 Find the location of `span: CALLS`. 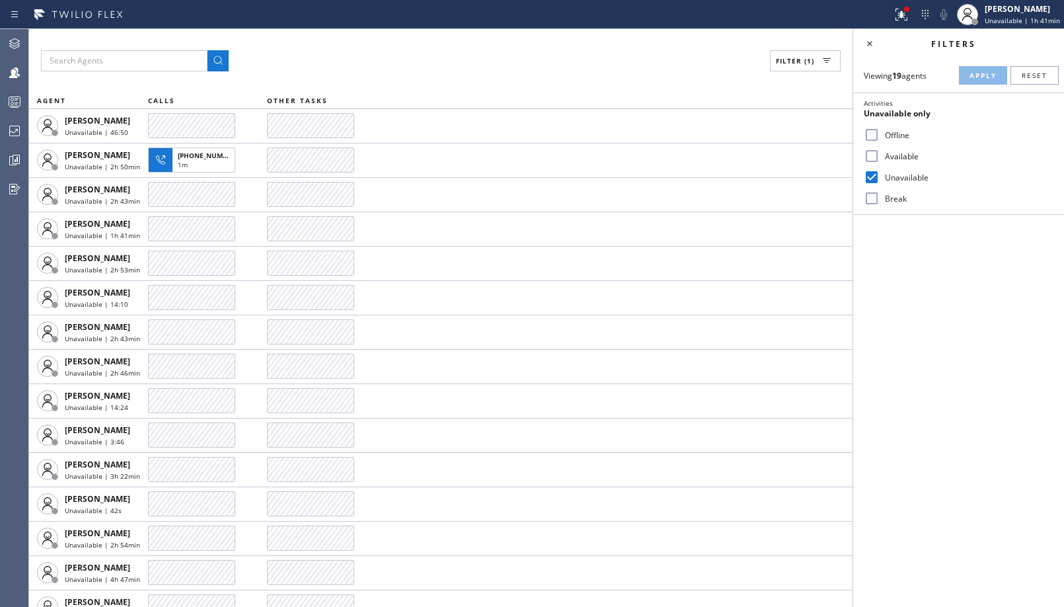

span: CALLS is located at coordinates (161, 100).